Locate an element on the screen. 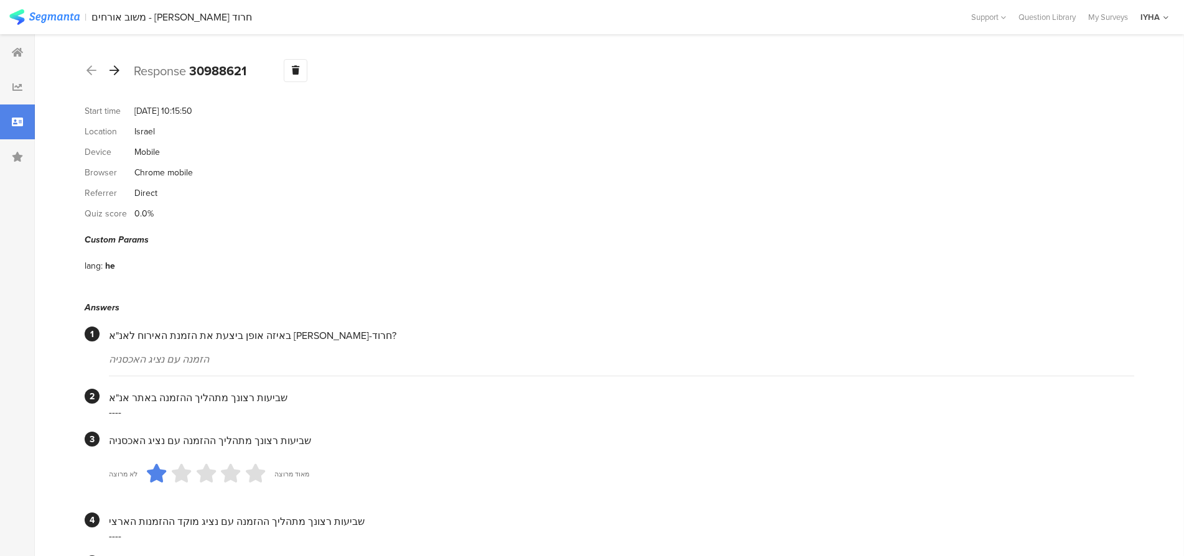 This screenshot has width=1184, height=556. div: he is located at coordinates (110, 266).